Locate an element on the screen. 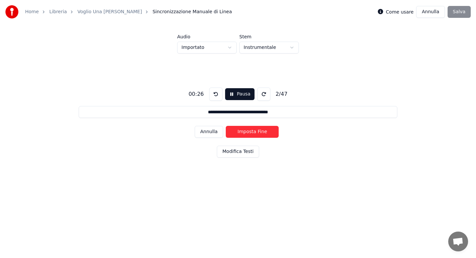 This screenshot has height=258, width=476. a: Aprire la chat is located at coordinates (458, 242).